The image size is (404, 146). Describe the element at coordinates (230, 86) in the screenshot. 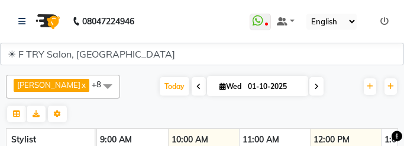

I see `span: Wed` at that location.